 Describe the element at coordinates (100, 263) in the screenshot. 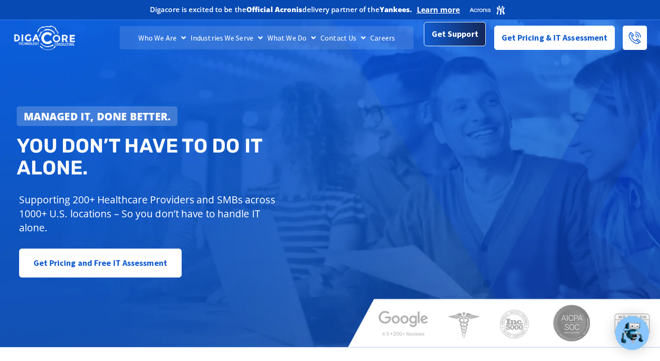

I see `a: Get Pricing and Free IT Assessment` at that location.